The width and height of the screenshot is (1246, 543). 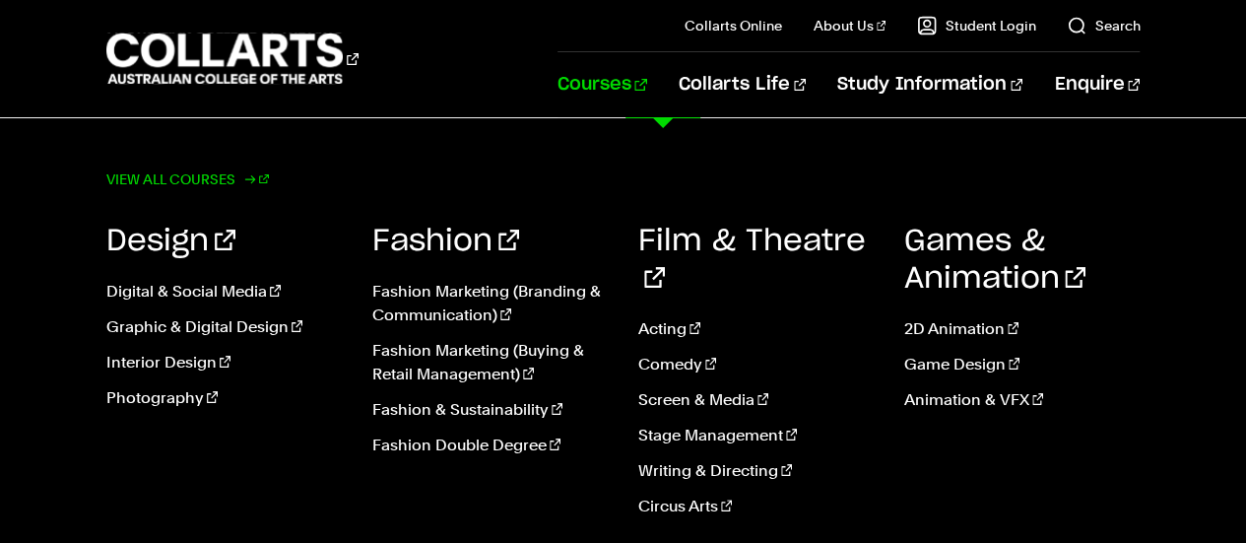 I want to click on a: Photography, so click(x=225, y=398).